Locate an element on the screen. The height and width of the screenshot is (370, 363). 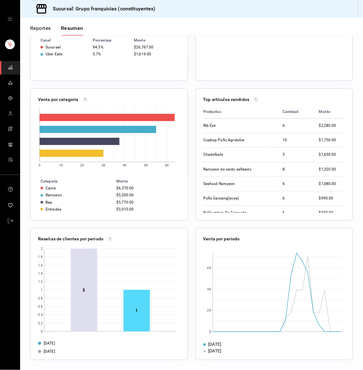
div: 5 is located at coordinates (296, 155).